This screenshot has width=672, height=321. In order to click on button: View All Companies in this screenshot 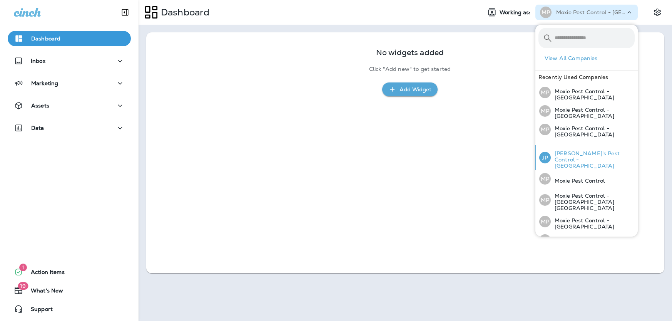, I will do `click(590, 58)`.